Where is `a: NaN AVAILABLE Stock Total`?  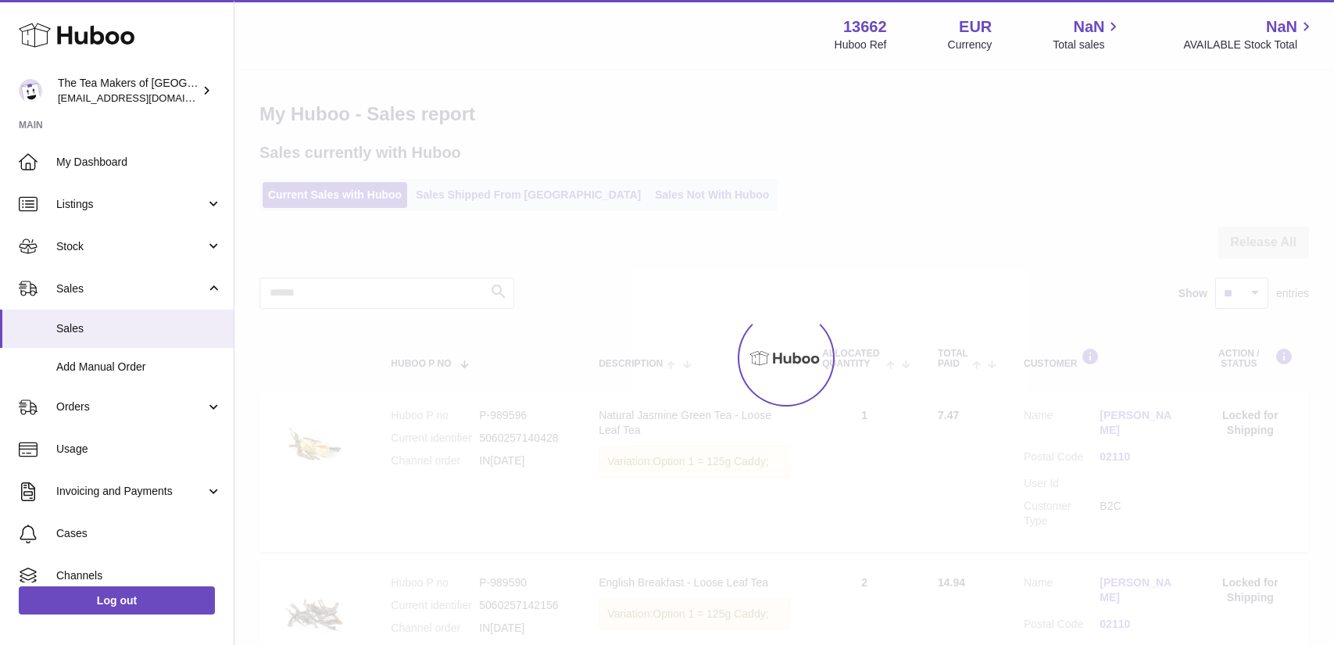 a: NaN AVAILABLE Stock Total is located at coordinates (1249, 34).